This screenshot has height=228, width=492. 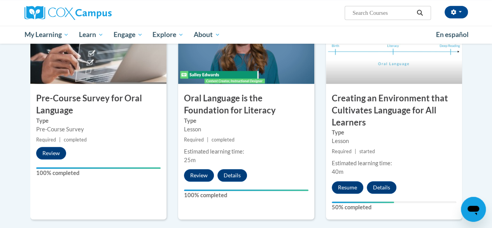 What do you see at coordinates (95, 13) in the screenshot?
I see `a: Cox Campus` at bounding box center [95, 13].